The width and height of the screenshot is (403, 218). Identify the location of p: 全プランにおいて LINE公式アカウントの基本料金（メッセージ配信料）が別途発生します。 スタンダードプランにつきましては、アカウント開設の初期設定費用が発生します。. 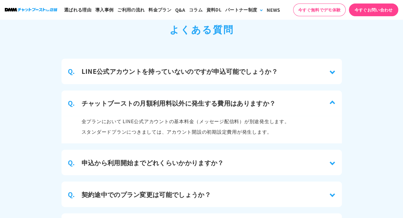
(185, 126).